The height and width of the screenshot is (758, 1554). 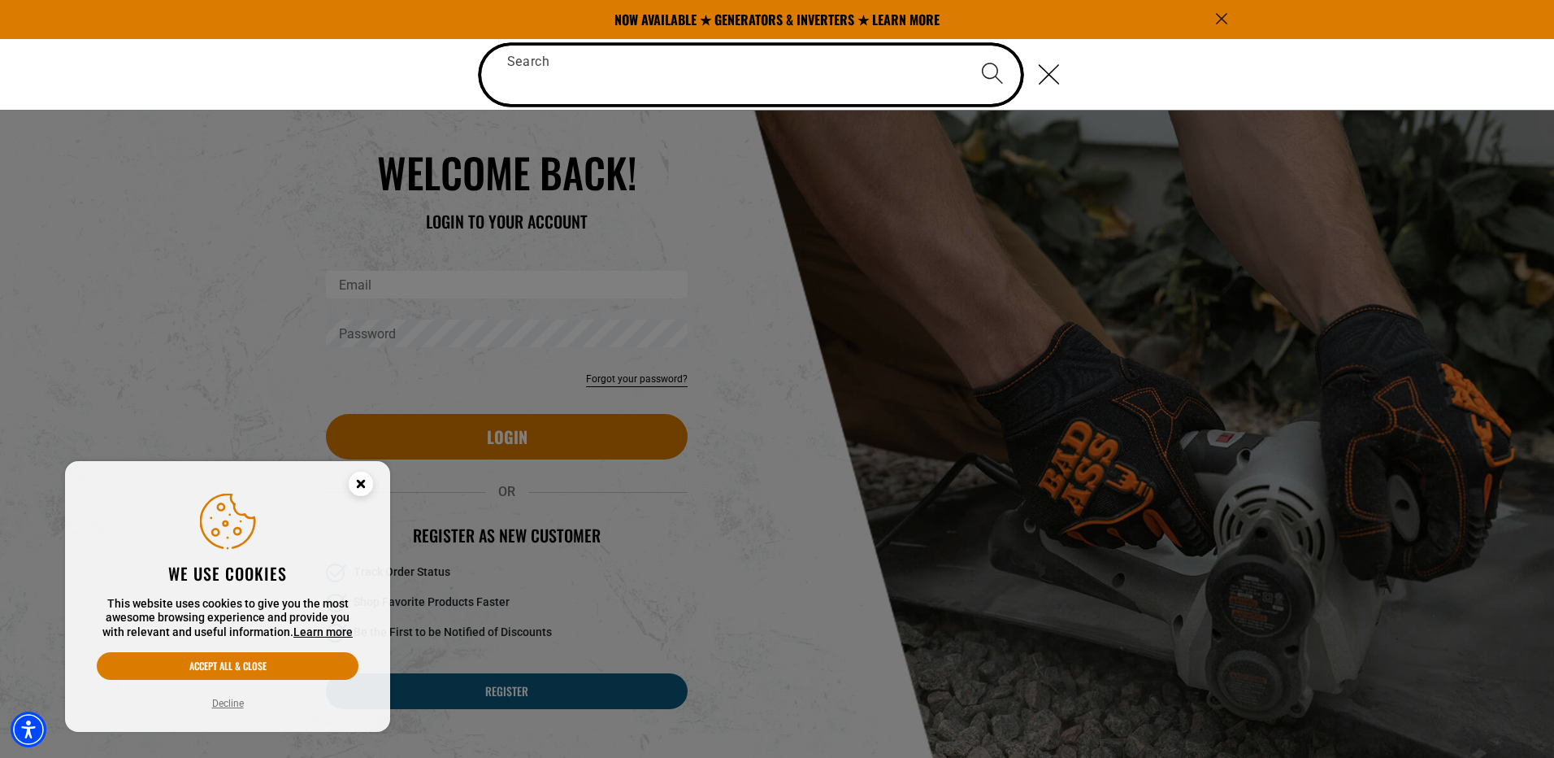 What do you see at coordinates (992, 74) in the screenshot?
I see `button: Search` at bounding box center [992, 74].